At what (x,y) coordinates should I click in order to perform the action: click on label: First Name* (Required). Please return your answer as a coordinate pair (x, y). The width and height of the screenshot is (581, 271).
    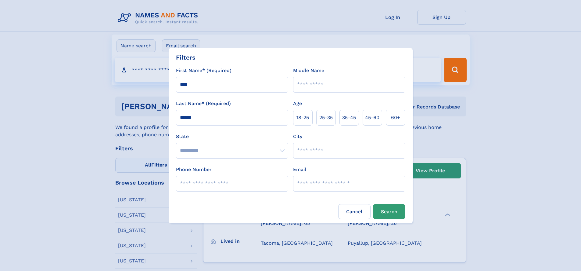
    Looking at the image, I should click on (204, 70).